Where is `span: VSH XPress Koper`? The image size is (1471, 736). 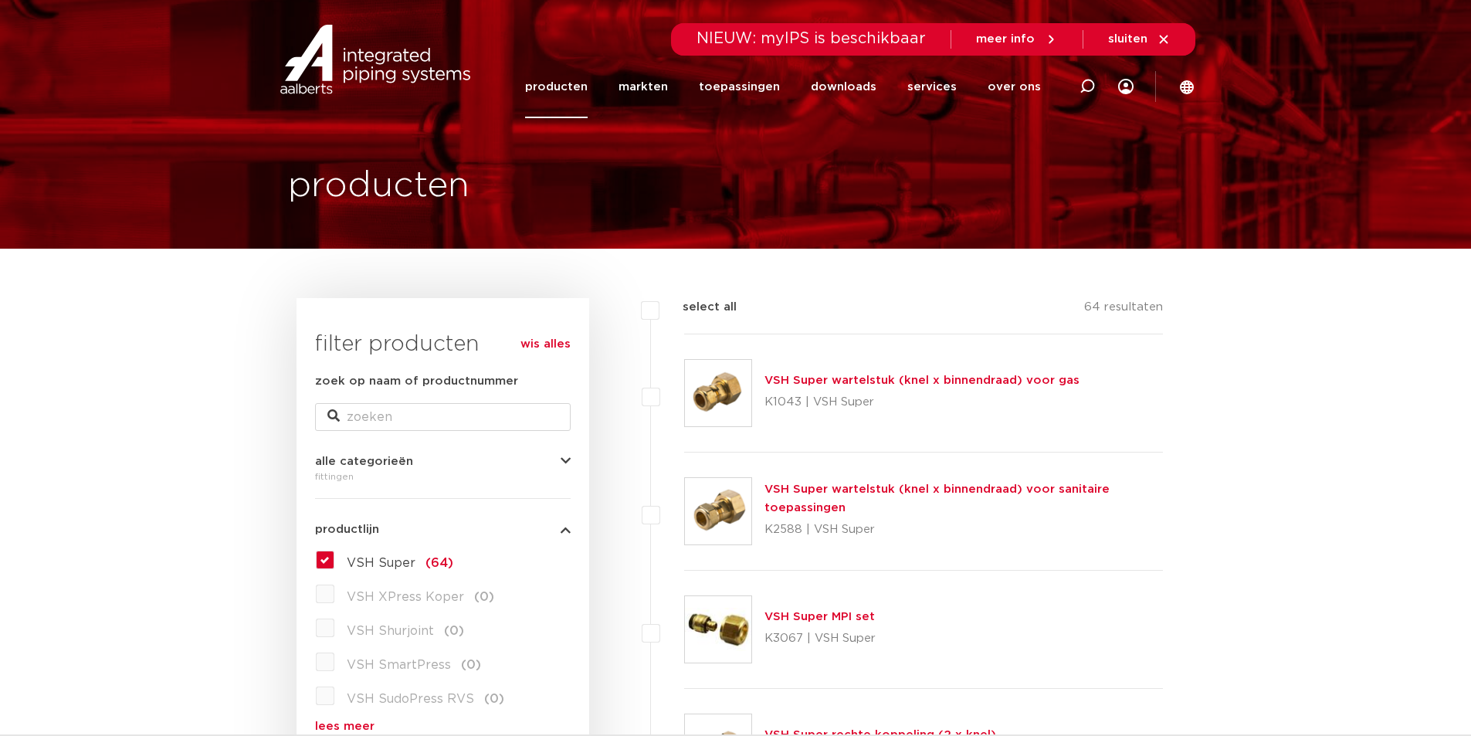 span: VSH XPress Koper is located at coordinates (405, 597).